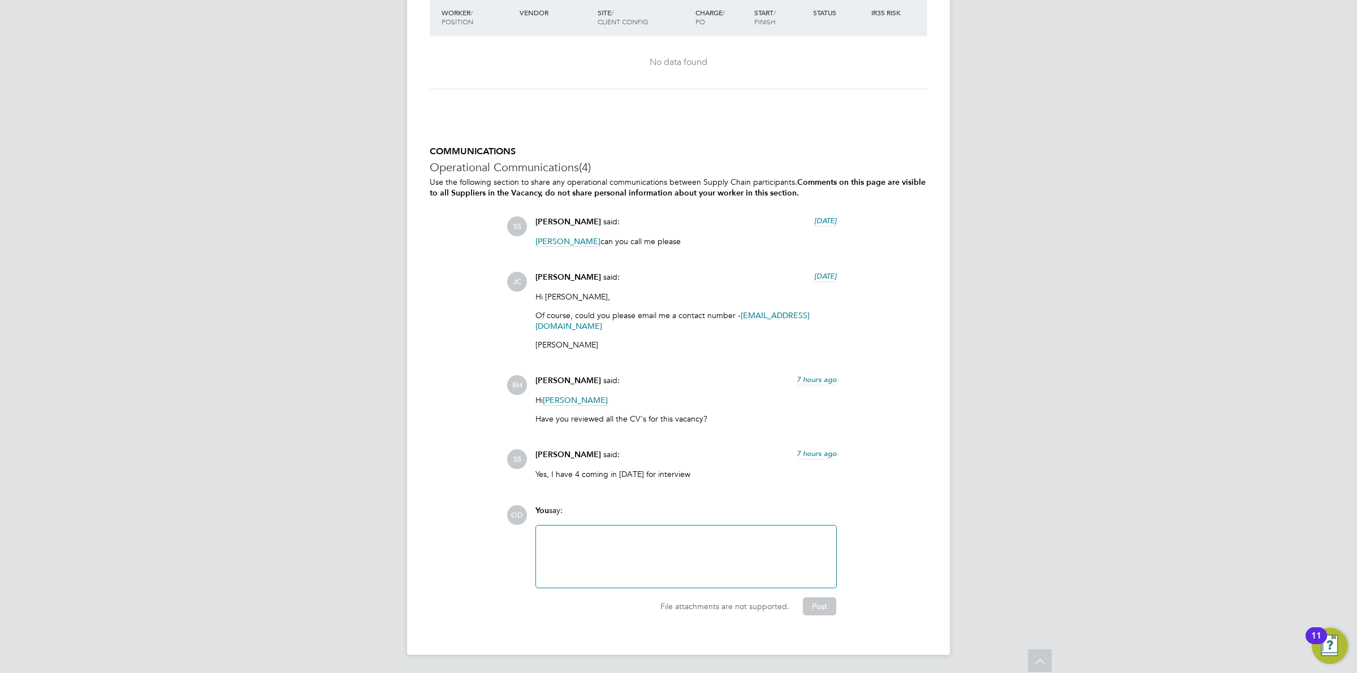 This screenshot has width=1357, height=673. What do you see at coordinates (725, 607) in the screenshot?
I see `span: File attachments are not supported.` at bounding box center [725, 607].